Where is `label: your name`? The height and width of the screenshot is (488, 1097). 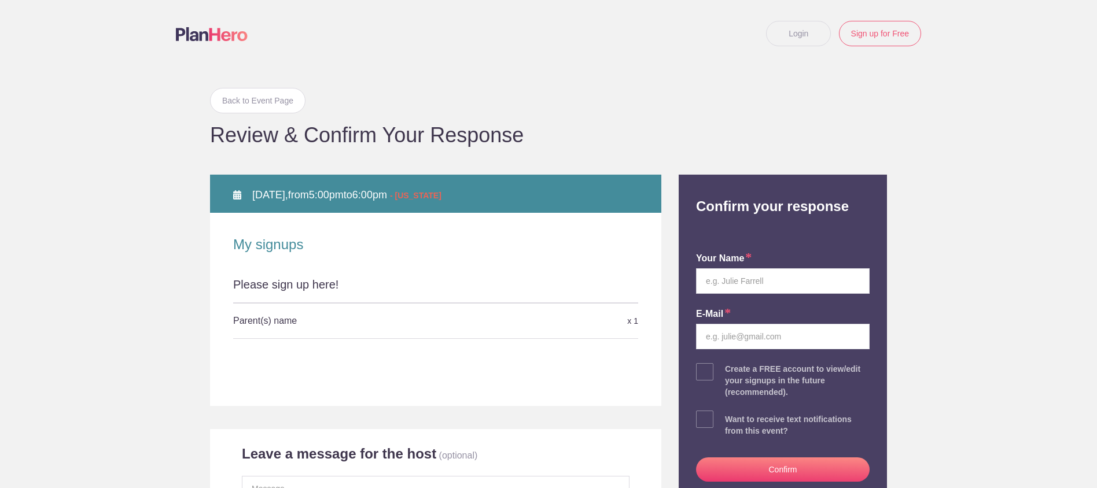
label: your name is located at coordinates (724, 259).